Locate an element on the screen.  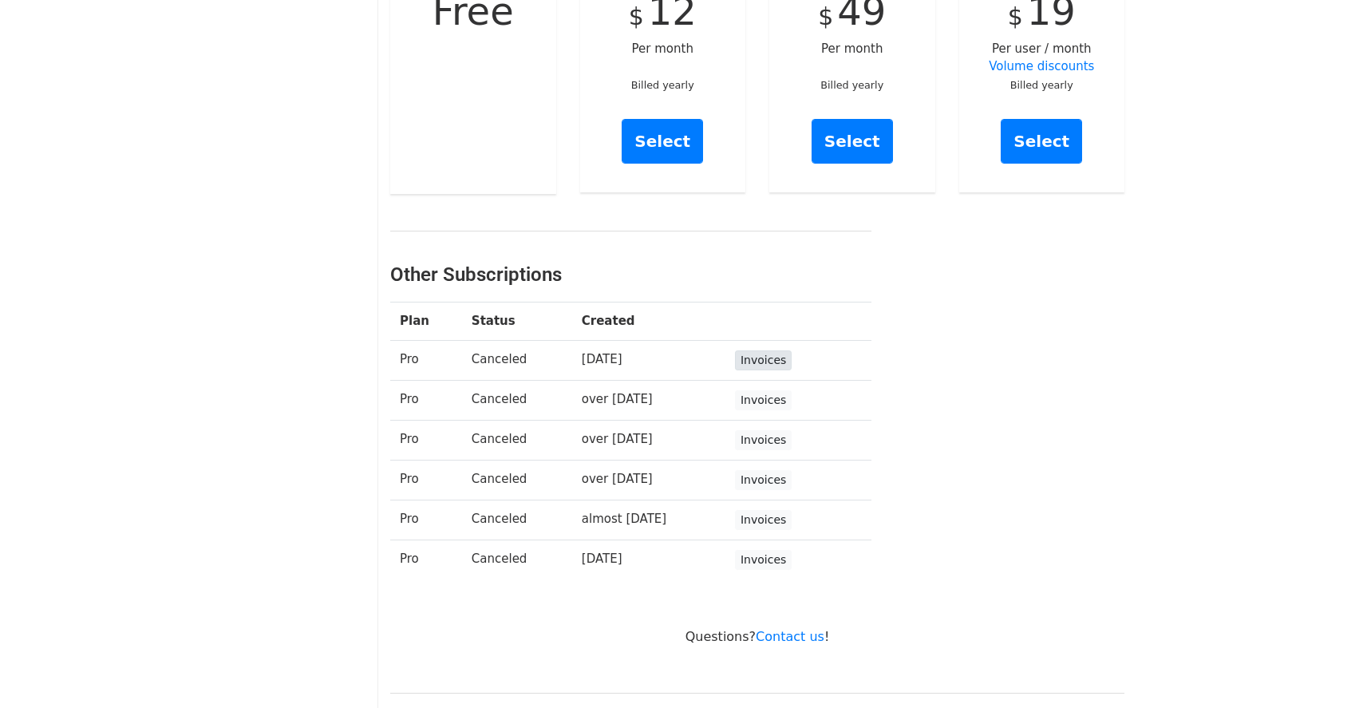
a: Contact us is located at coordinates (790, 636).